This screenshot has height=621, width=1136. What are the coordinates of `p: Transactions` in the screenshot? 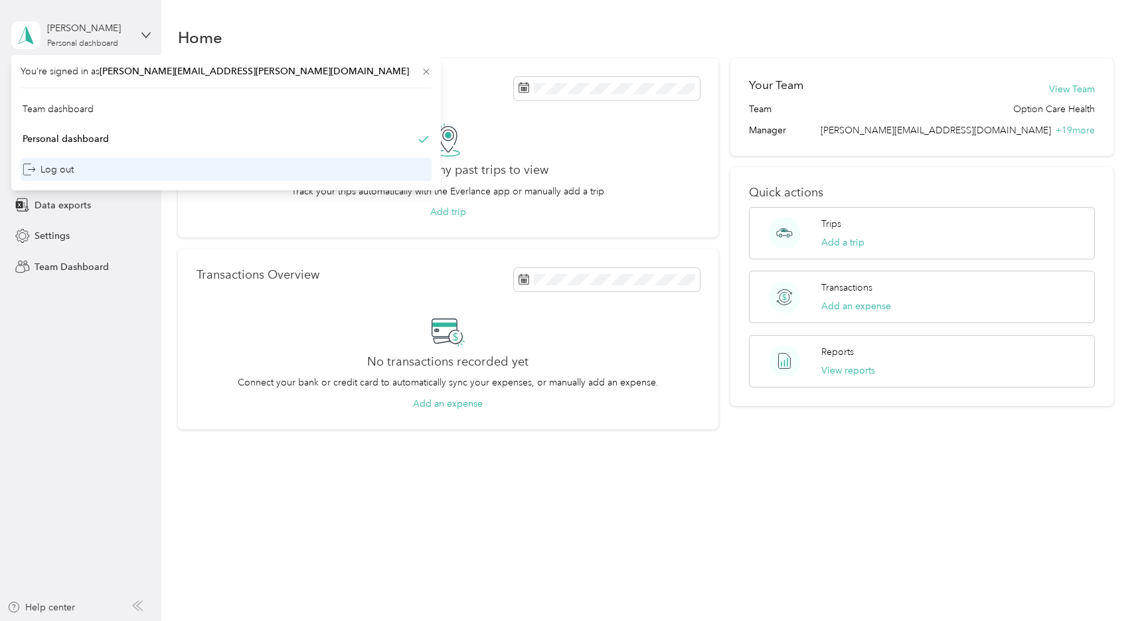 It's located at (847, 287).